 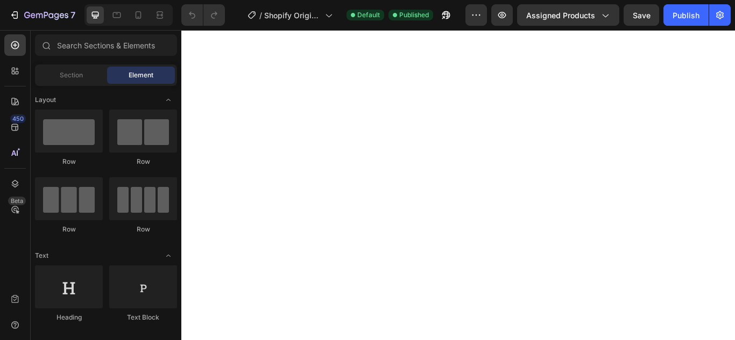 I want to click on button: Save, so click(x=641, y=15).